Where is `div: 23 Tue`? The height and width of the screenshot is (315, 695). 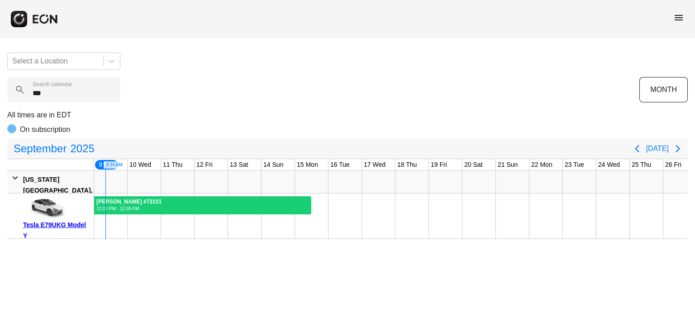
div: 23 Tue is located at coordinates (574, 164).